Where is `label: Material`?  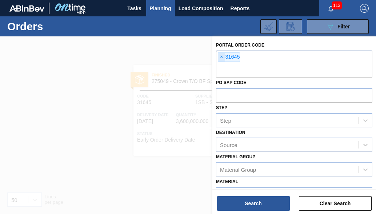 label: Material is located at coordinates (227, 181).